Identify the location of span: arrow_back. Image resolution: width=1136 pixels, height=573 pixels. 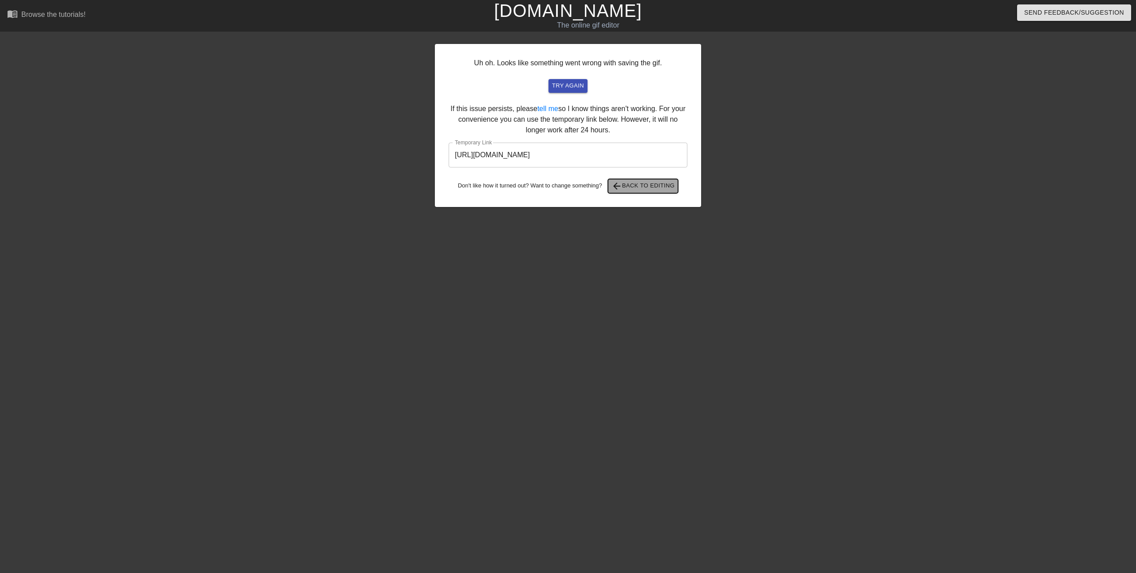
(617, 186).